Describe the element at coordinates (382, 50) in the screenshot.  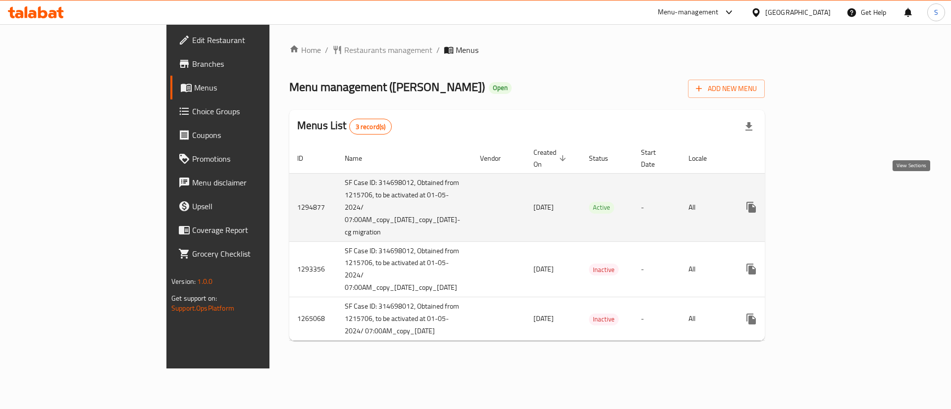
I see `a: Restaurants management` at that location.